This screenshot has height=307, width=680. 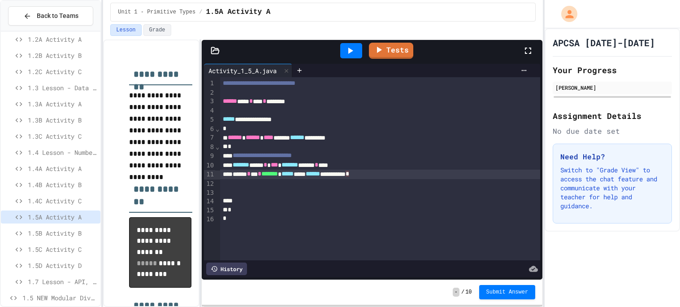 I want to click on div: 3, so click(x=209, y=101).